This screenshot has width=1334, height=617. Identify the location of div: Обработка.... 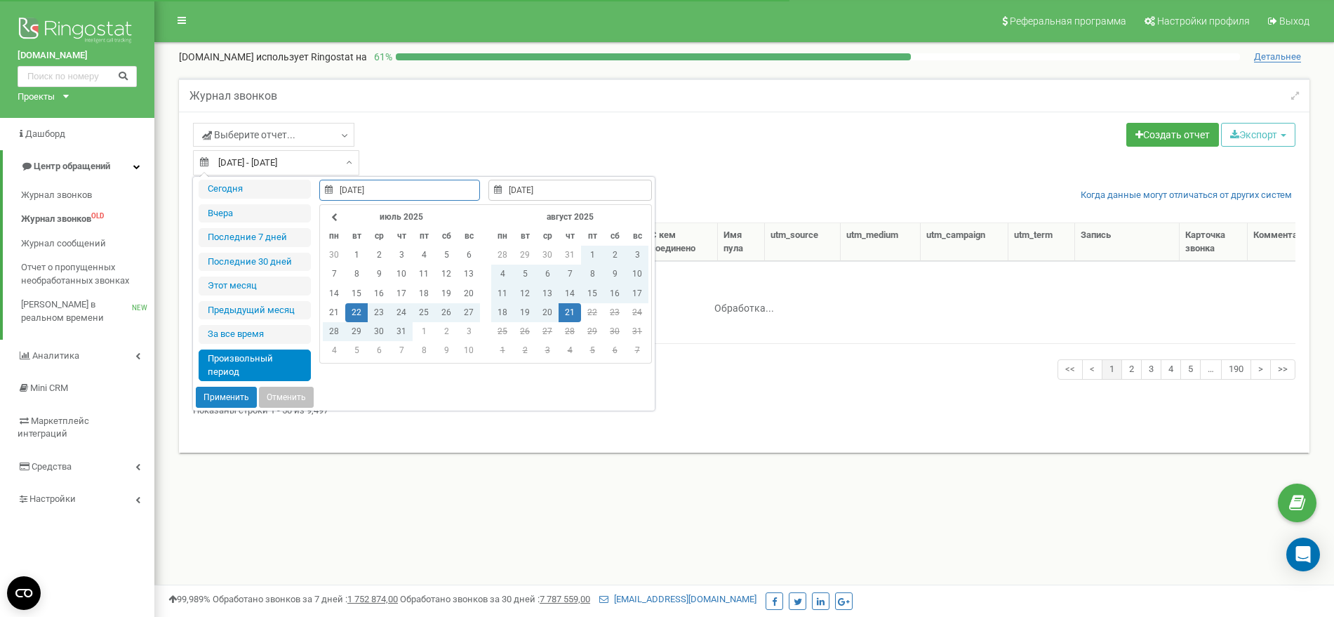
(745, 302).